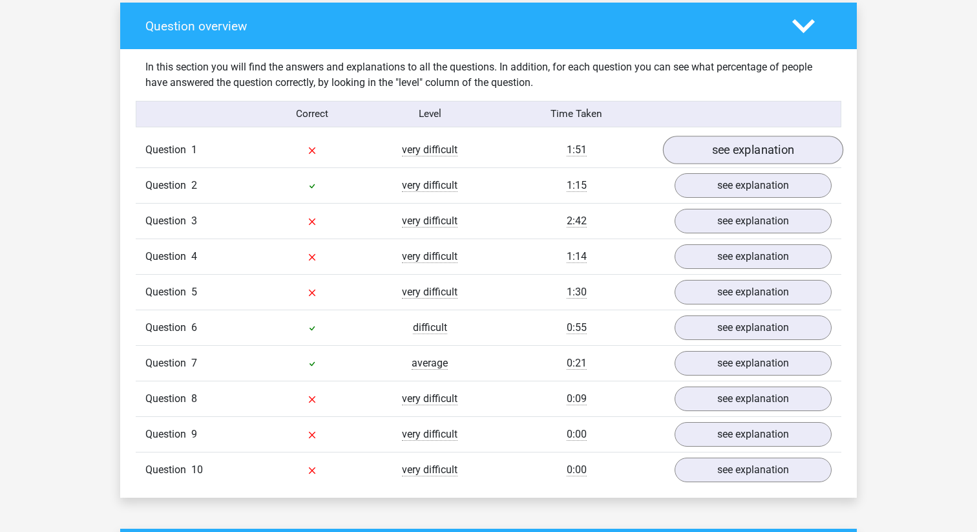 The width and height of the screenshot is (977, 532). I want to click on div: Correct, so click(313, 114).